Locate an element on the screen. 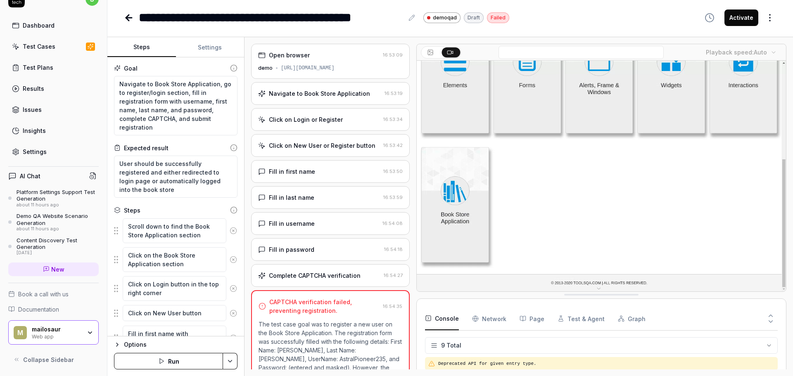  time: 16:53:09 is located at coordinates (393, 55).